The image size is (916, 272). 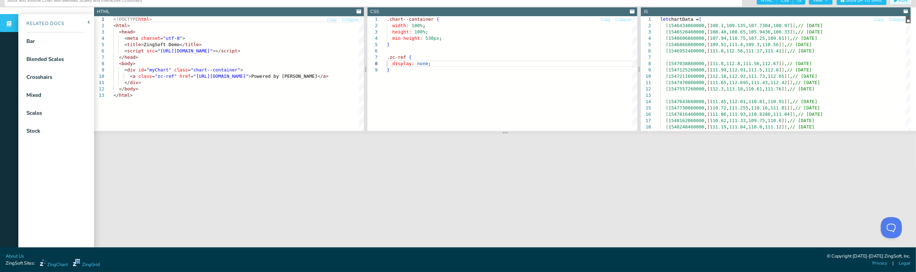 I want to click on span: 107.94, so click(x=718, y=38).